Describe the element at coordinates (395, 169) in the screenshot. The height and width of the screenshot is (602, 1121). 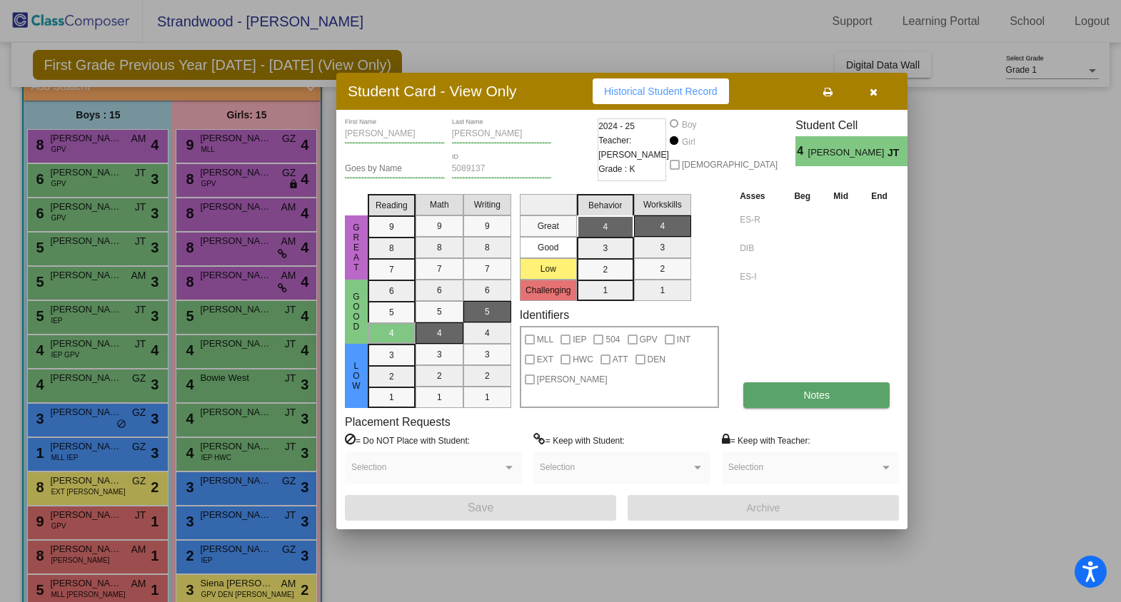
I see `input: goes by name` at that location.